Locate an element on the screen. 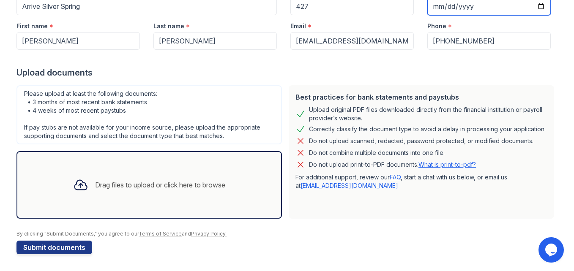 The height and width of the screenshot is (271, 574). p: Do not upload print-to-PDF documents. is located at coordinates (392, 165).